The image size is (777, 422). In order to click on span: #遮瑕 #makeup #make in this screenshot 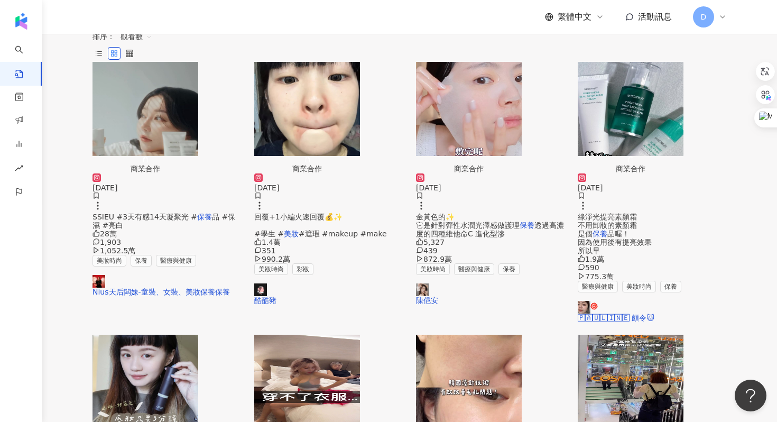, I will do `click(343, 234)`.